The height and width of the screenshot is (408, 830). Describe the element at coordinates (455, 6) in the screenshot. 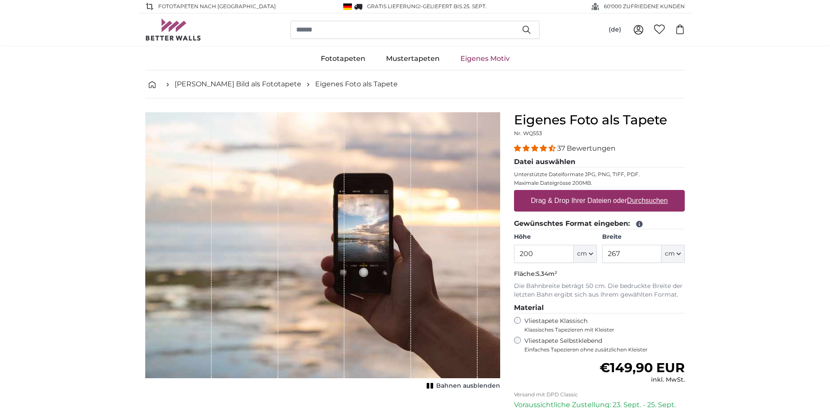

I see `span: Geliefert bis 25. Sept.` at that location.